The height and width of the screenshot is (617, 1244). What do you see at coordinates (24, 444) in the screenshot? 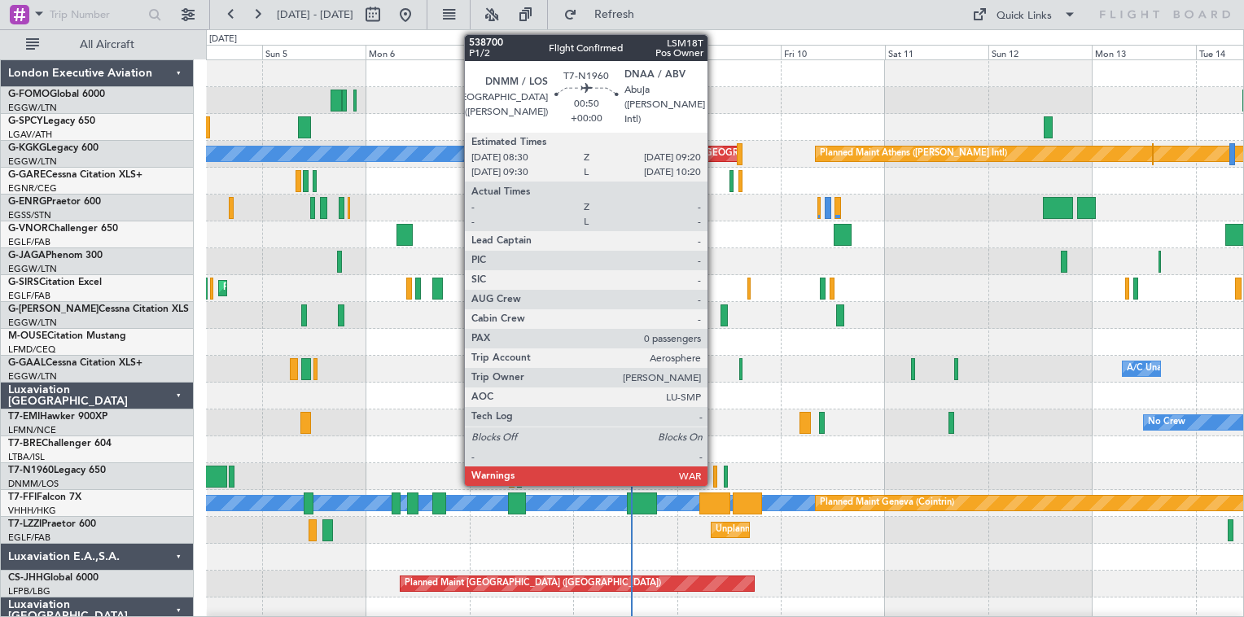
I see `span: T7-BRE` at bounding box center [24, 444].